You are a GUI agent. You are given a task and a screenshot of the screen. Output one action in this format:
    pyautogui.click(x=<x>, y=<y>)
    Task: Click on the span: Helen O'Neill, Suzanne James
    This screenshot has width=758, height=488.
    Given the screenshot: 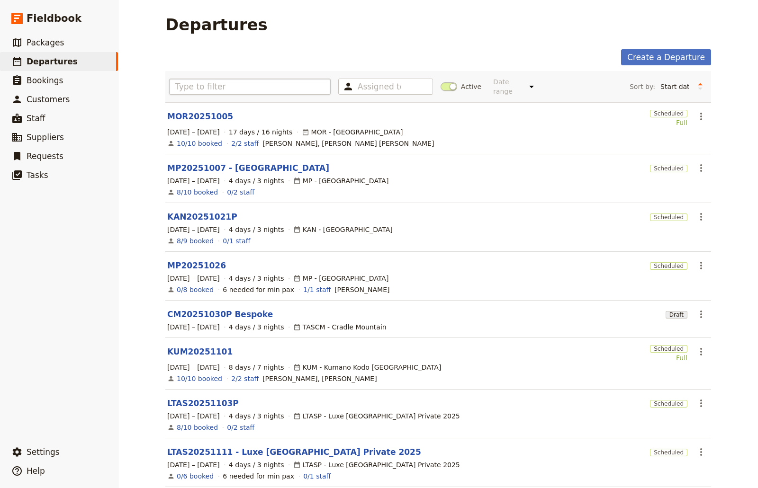 What is the action you would take?
    pyautogui.click(x=320, y=379)
    